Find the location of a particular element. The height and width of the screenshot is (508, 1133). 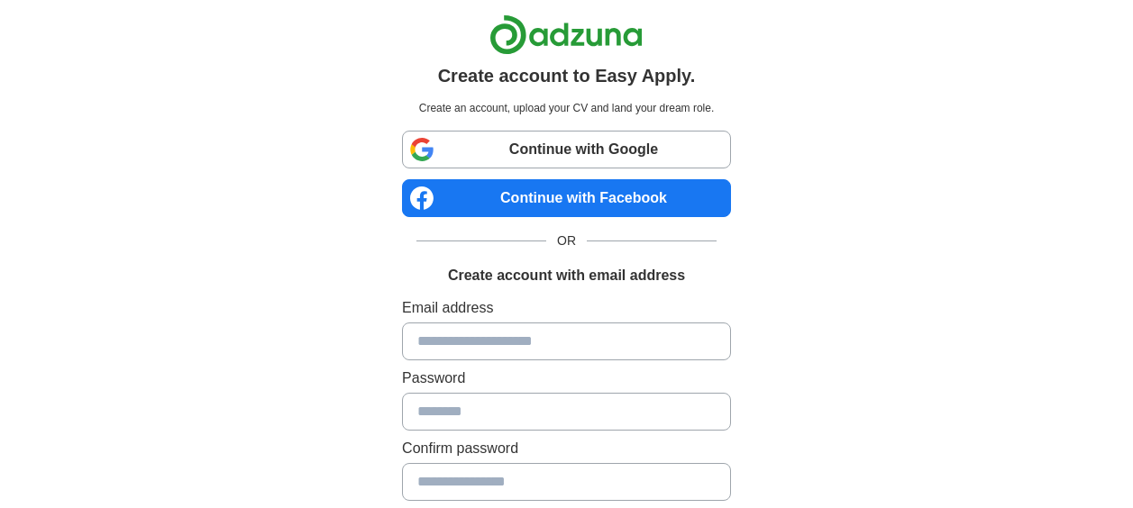

span: OR is located at coordinates (566, 241).